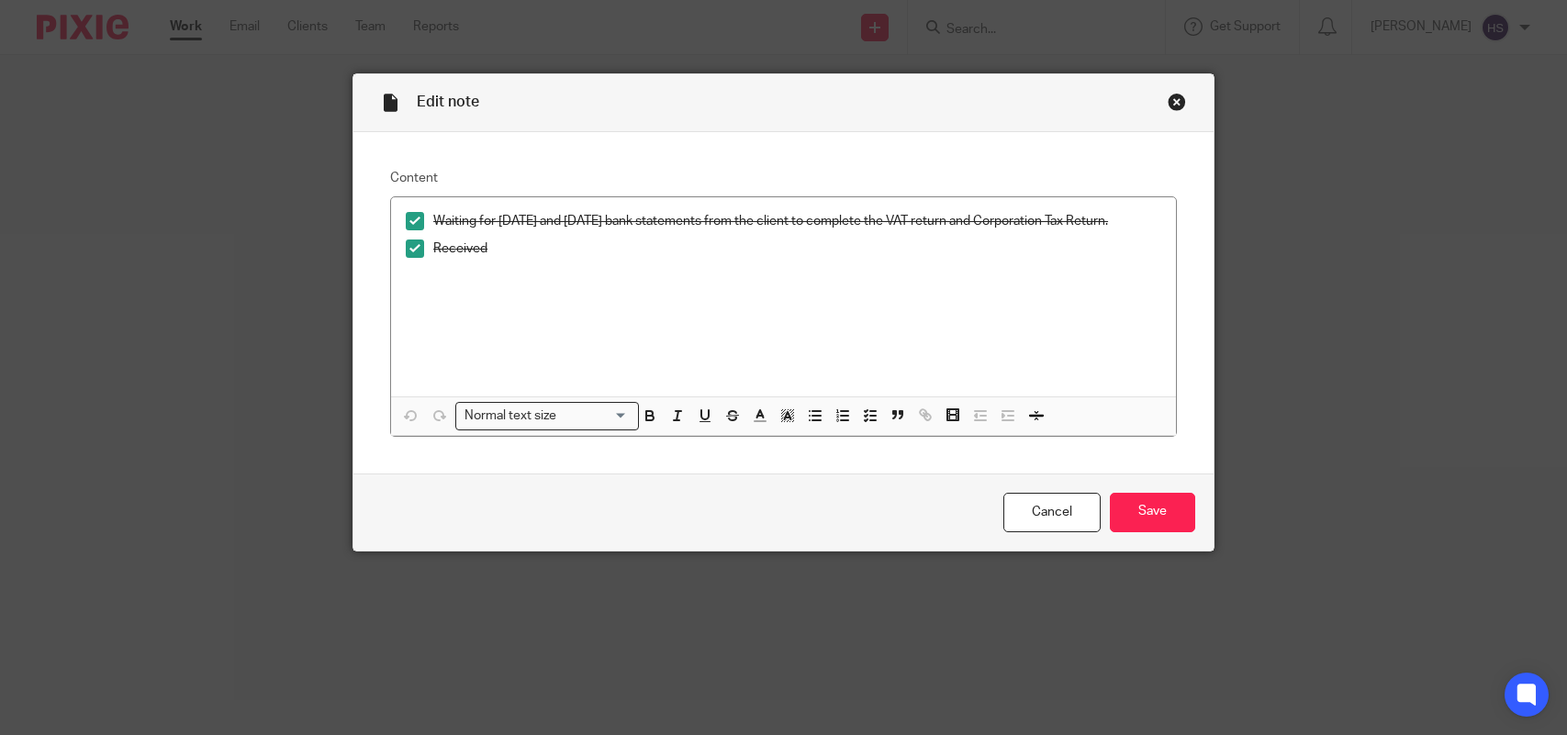 The image size is (1567, 735). What do you see at coordinates (783, 178) in the screenshot?
I see `label: Content` at bounding box center [783, 178].